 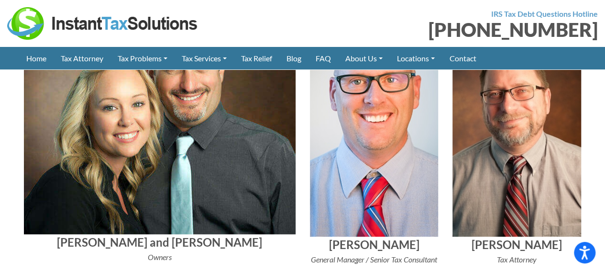 What do you see at coordinates (544, 13) in the screenshot?
I see `strong: IRS Tax Debt Questions Hotline` at bounding box center [544, 13].